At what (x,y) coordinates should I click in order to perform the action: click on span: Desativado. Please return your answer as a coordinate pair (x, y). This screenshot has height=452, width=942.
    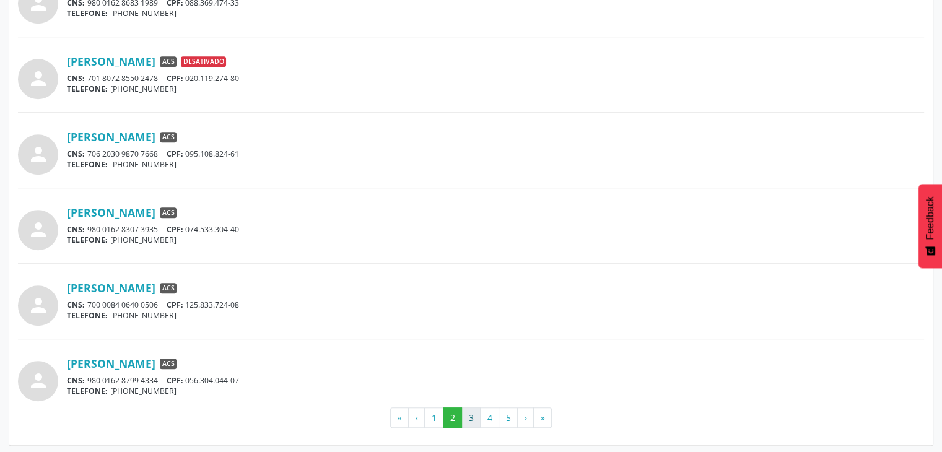
    Looking at the image, I should click on (203, 62).